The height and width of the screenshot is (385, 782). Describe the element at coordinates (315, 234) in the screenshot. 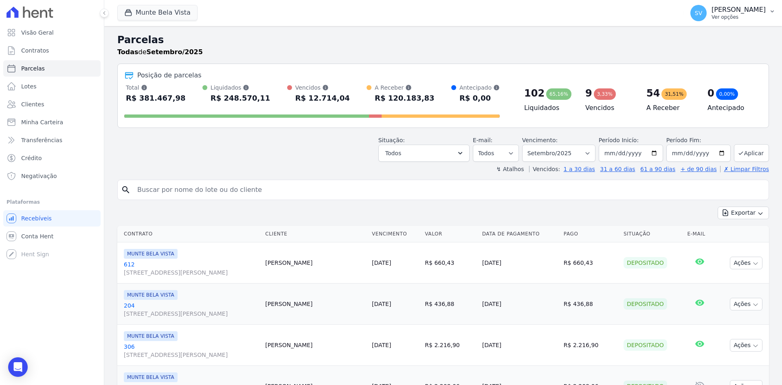

I see `th: Cliente` at that location.